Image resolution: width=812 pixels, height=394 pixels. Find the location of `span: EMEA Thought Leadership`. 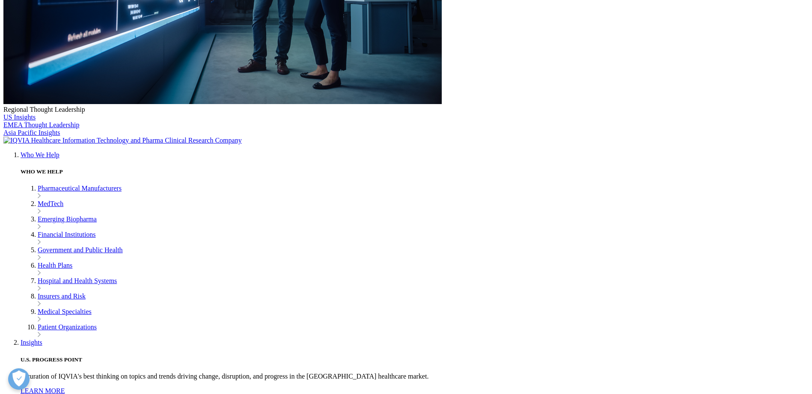

span: EMEA Thought Leadership is located at coordinates (41, 125).